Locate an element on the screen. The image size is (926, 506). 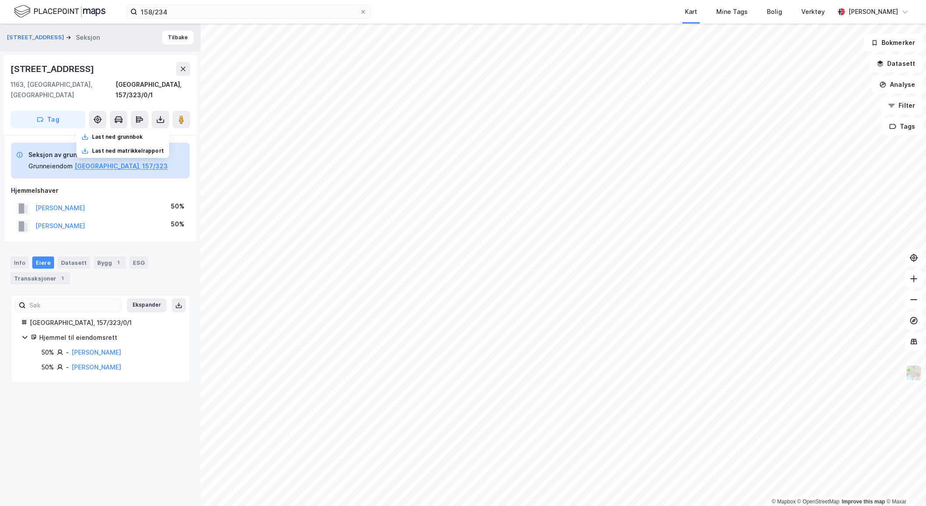
button: Tilbake is located at coordinates (178, 37).